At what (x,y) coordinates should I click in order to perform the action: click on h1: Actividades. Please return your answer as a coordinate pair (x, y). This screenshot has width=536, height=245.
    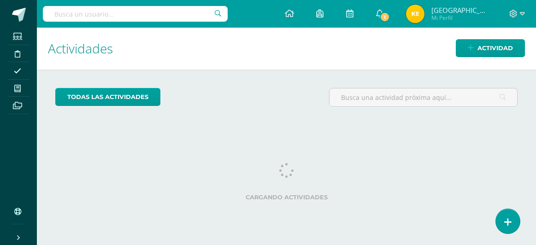
    Looking at the image, I should click on (286, 48).